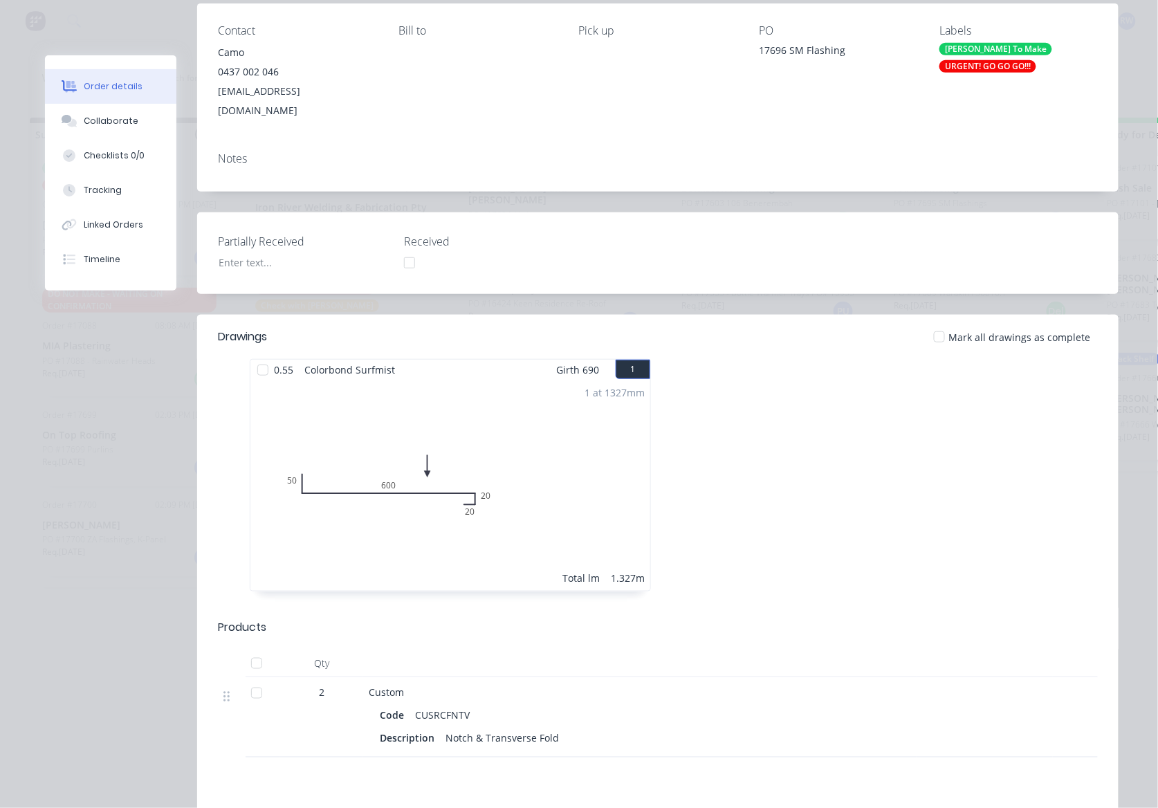 Image resolution: width=1158 pixels, height=808 pixels. Describe the element at coordinates (113, 86) in the screenshot. I see `div: Order details` at that location.